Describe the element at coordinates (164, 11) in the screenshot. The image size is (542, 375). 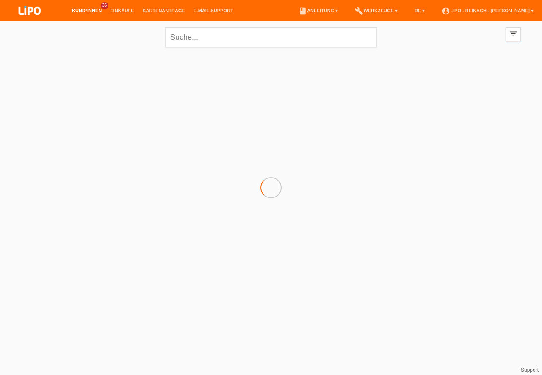
I see `a: Kartenanträge` at that location.